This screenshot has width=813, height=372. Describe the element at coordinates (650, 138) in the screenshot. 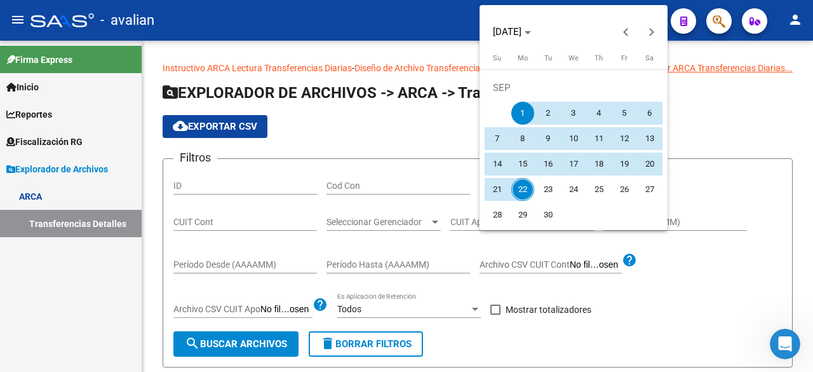

I see `span: 13` at that location.